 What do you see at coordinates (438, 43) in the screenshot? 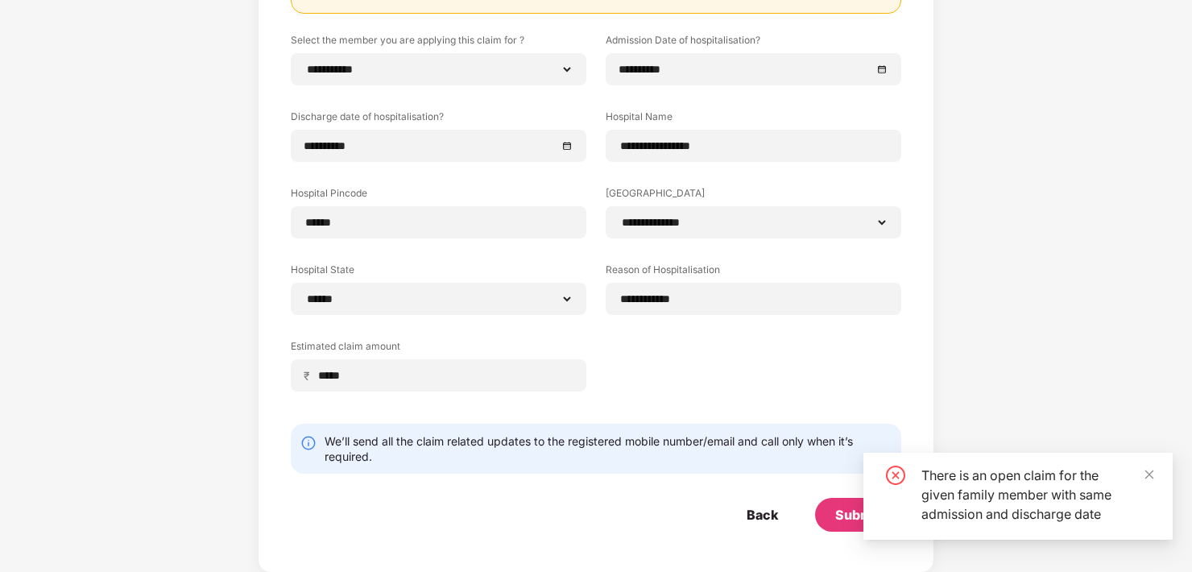
I see `label: Select the member you are applying this claim for ?` at bounding box center [438, 43].